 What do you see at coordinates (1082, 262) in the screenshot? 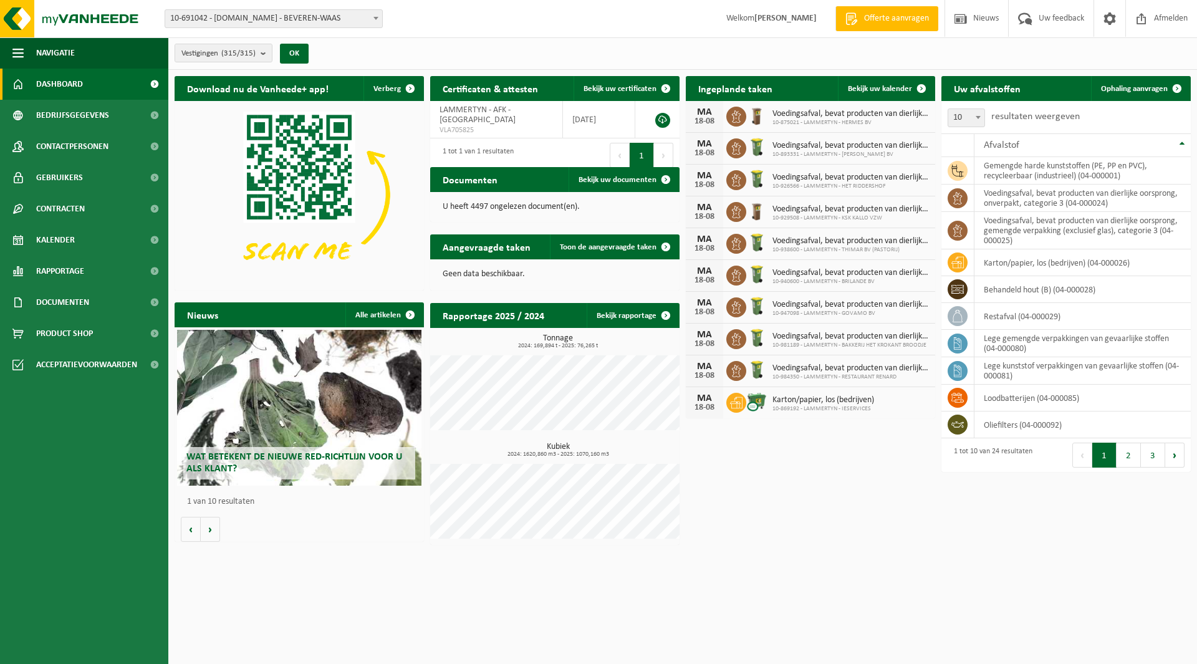
I see `td: karton/papier, los (bedrijven) (04-000026)` at bounding box center [1082, 262].